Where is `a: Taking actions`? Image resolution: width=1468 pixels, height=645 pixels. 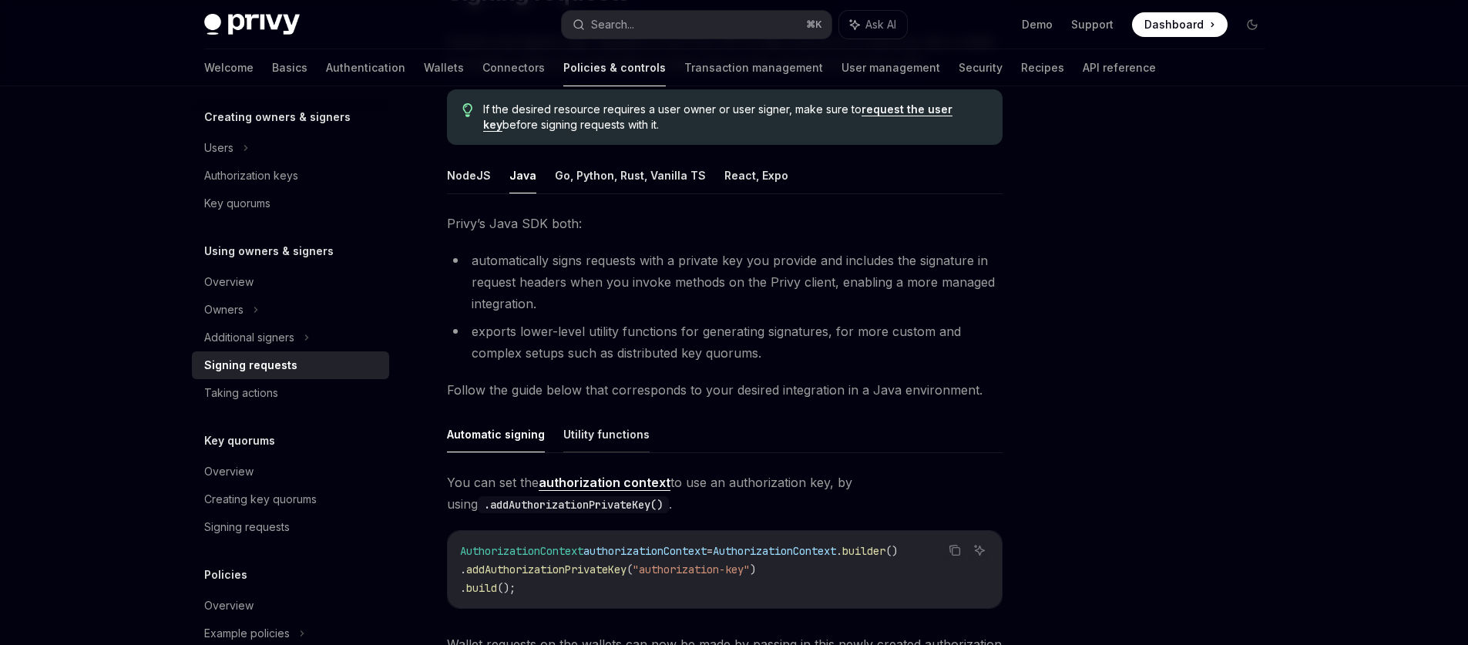 a: Taking actions is located at coordinates (291, 393).